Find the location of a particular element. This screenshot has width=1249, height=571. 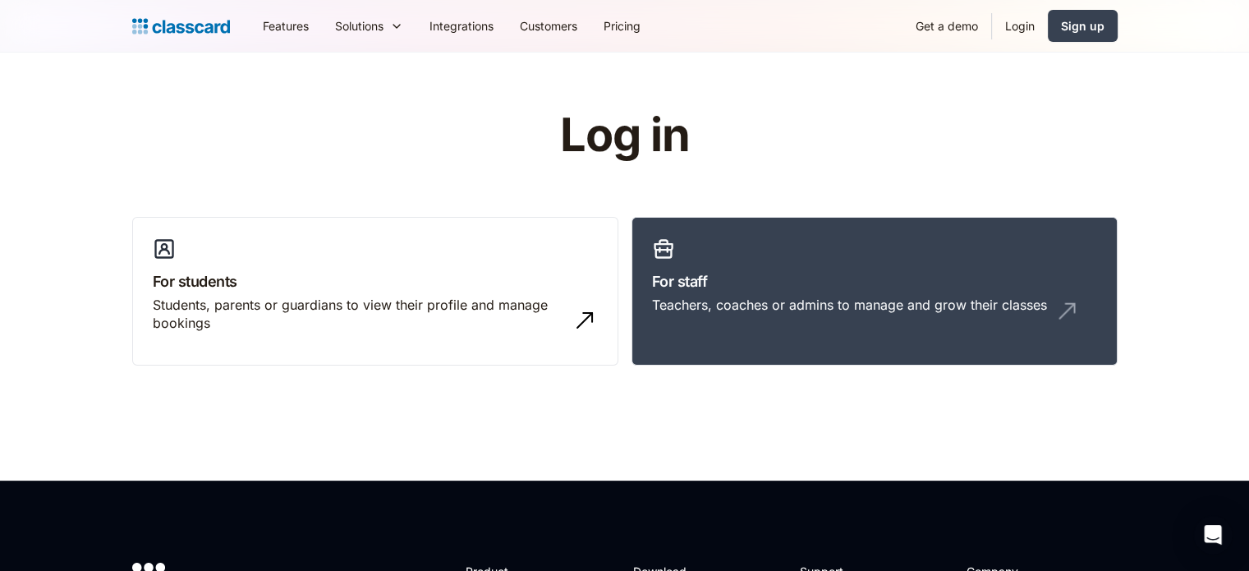

a: Integrations is located at coordinates (462, 25).